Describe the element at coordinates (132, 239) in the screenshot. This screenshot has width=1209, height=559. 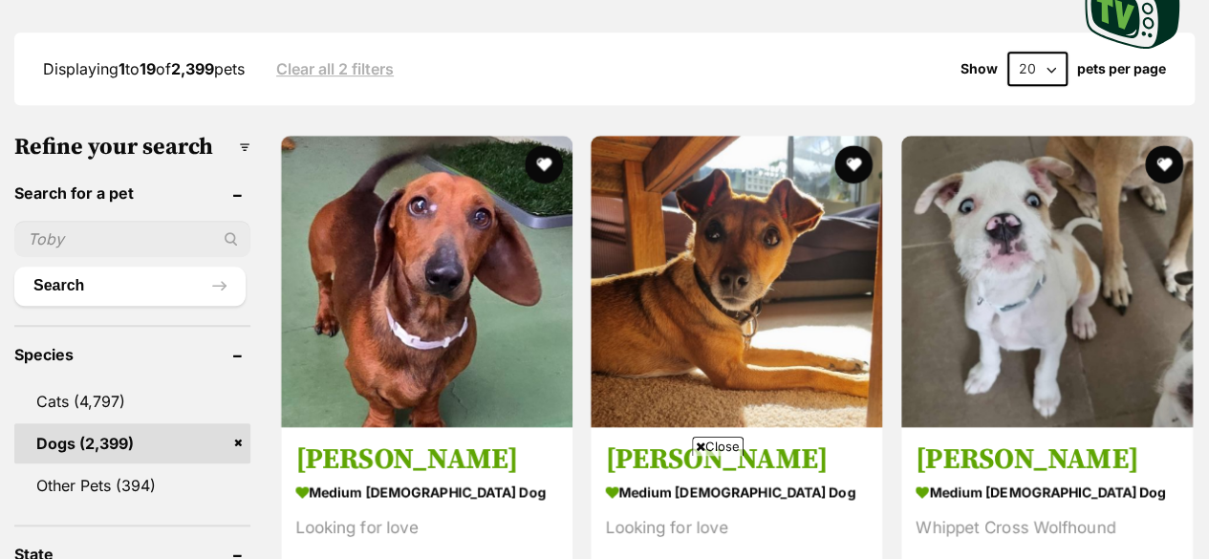
I see `input: Toby` at that location.